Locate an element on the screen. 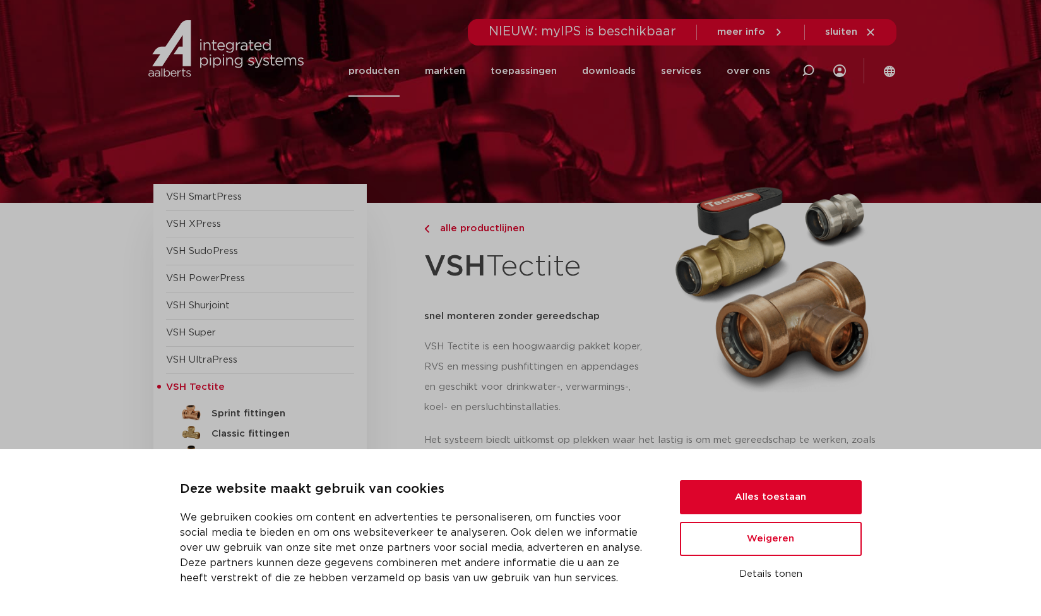 The image size is (1041, 616). h1: Tectite is located at coordinates (539, 267).